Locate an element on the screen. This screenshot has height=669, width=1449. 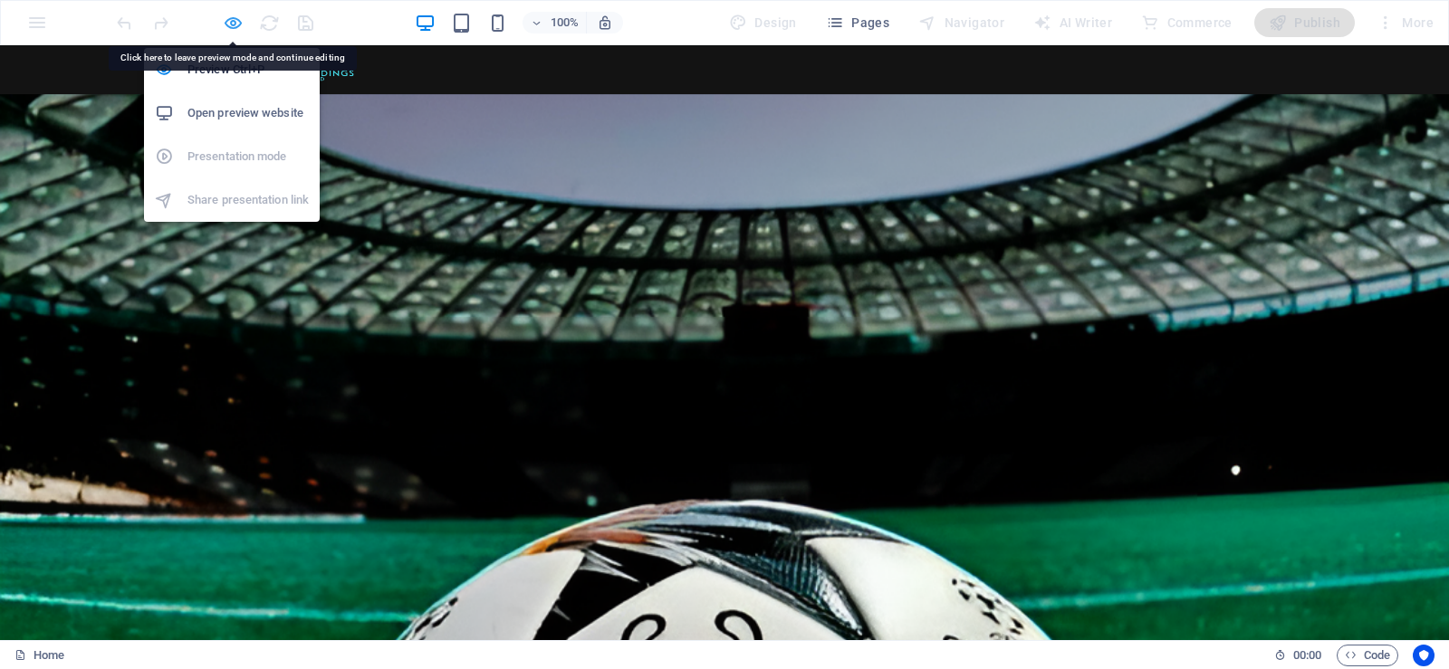
button: 100% is located at coordinates (554, 23).